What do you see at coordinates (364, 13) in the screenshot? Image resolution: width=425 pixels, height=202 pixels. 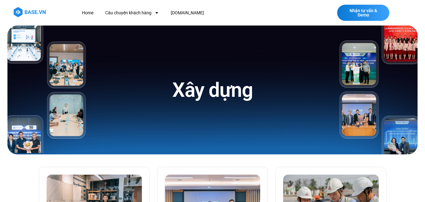 I see `span: Nhận tư vấn & Demo` at bounding box center [364, 13].